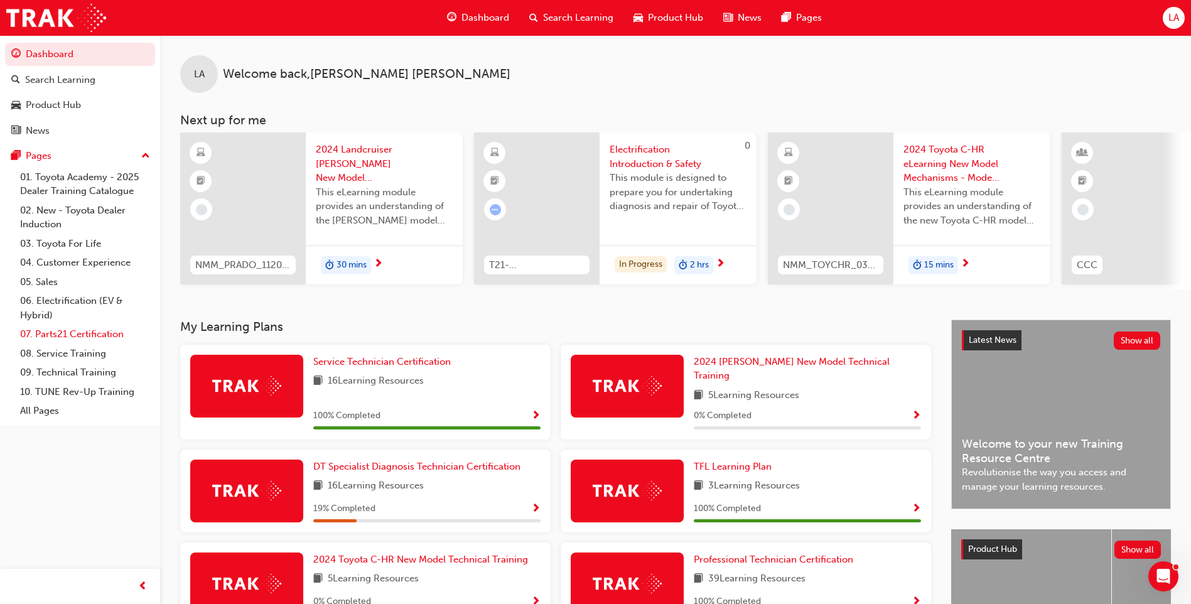  What do you see at coordinates (678, 192) in the screenshot?
I see `span: This module is designed to prepare you for undertaking diagnosis and repair of Toyota & Lexus Ele...` at bounding box center [678, 192].